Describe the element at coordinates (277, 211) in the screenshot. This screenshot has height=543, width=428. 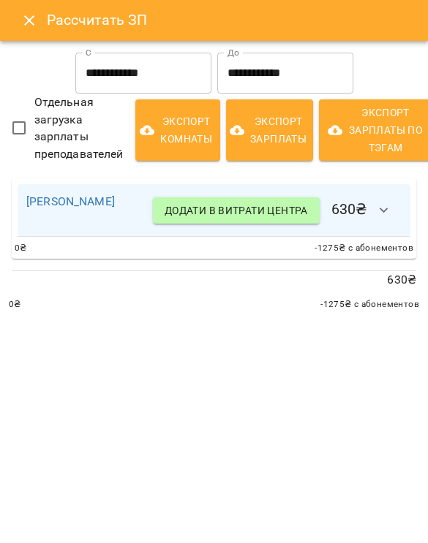
I see `h6: 630 ₴` at that location.